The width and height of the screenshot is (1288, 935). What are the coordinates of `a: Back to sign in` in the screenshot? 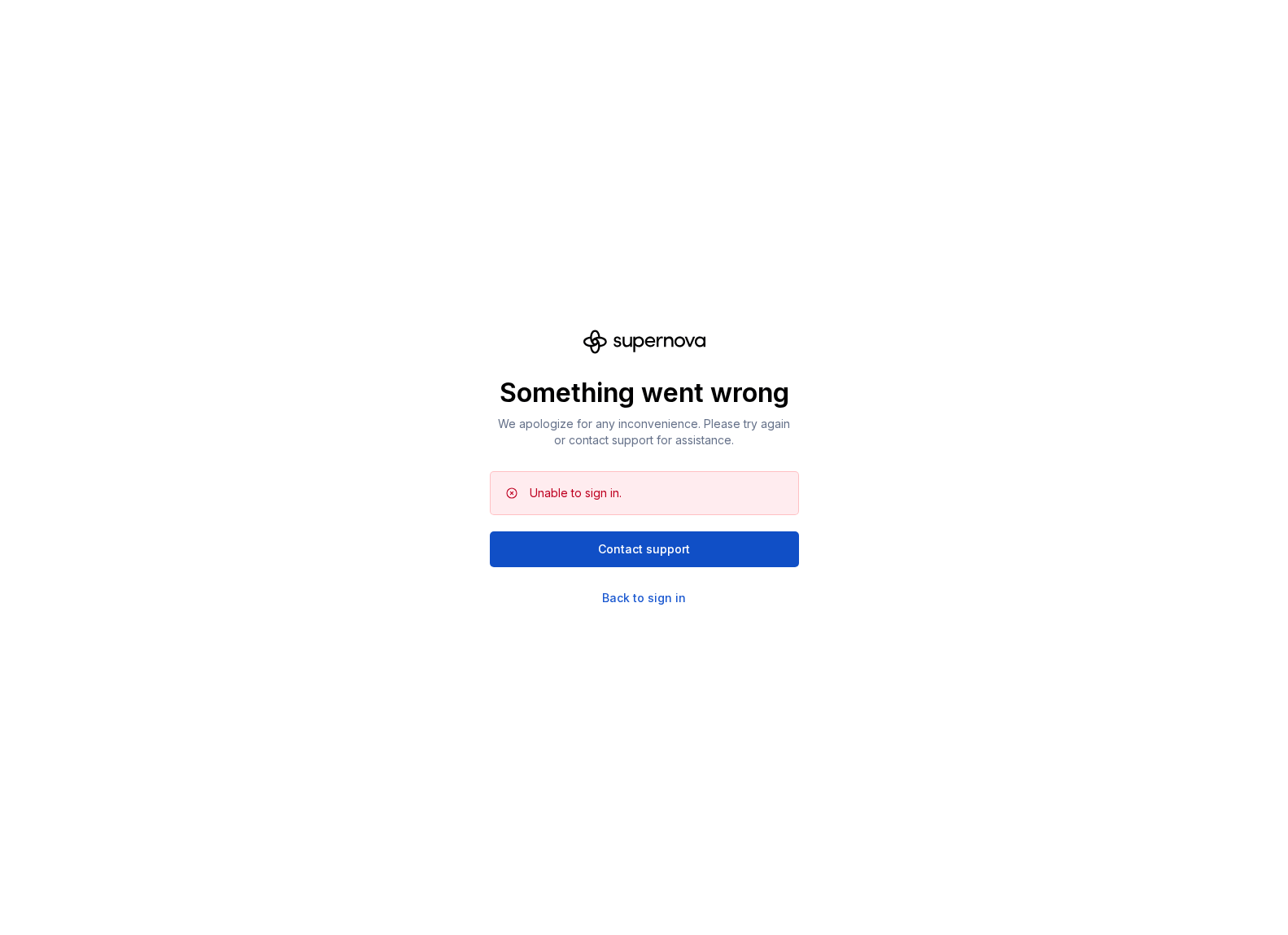 It's located at (644, 598).